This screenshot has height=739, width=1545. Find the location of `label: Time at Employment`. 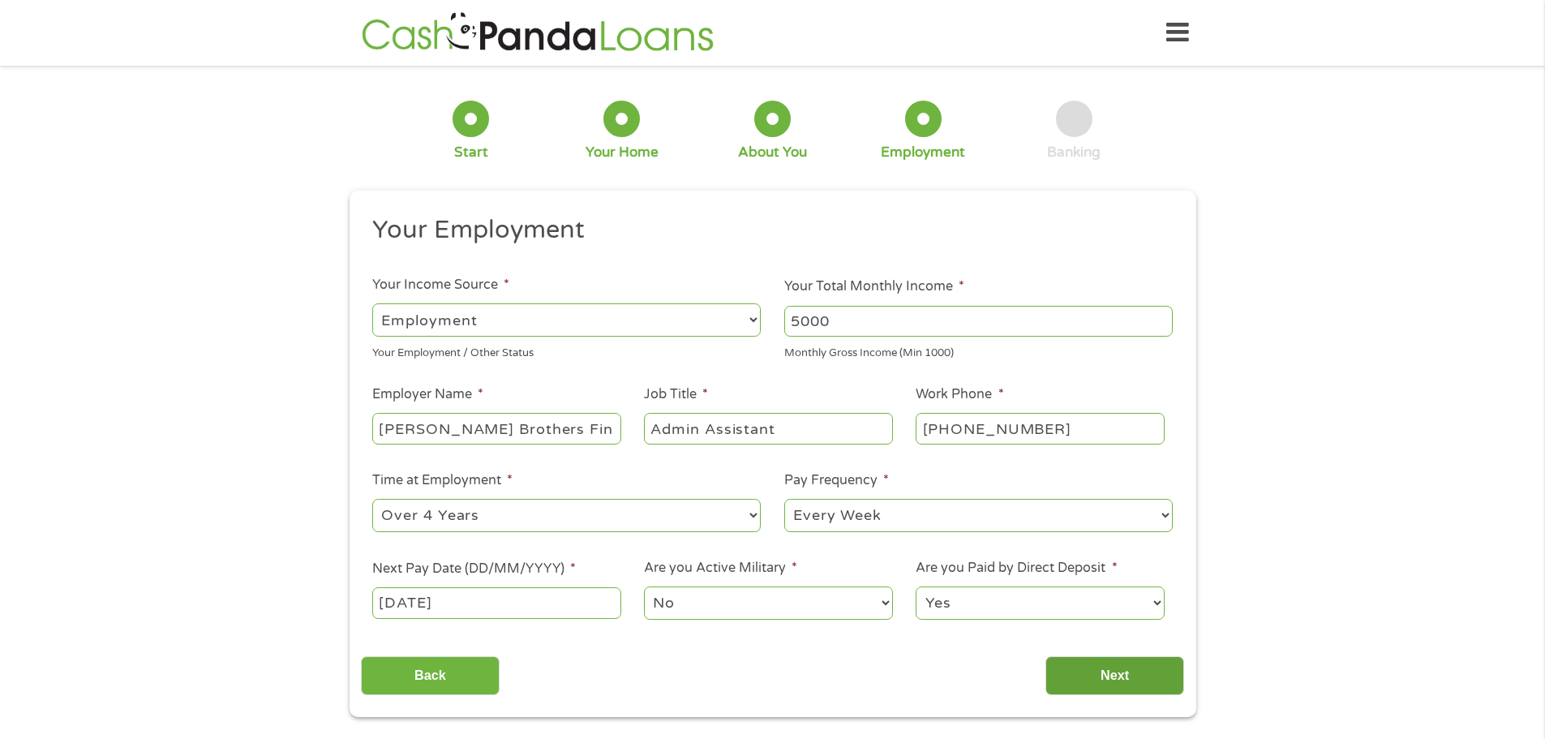

label: Time at Employment is located at coordinates (442, 480).